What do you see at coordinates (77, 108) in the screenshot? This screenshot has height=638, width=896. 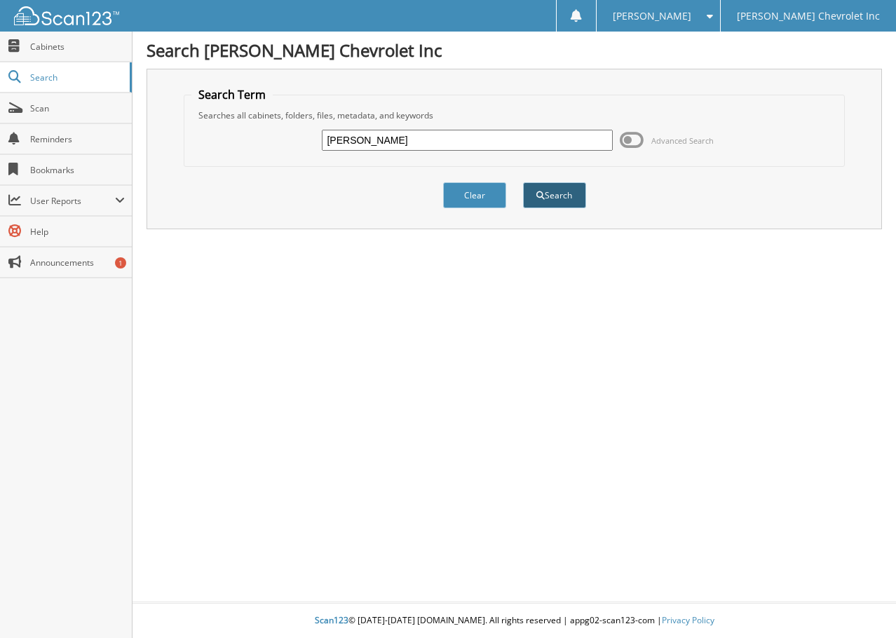 I see `span: Scan` at bounding box center [77, 108].